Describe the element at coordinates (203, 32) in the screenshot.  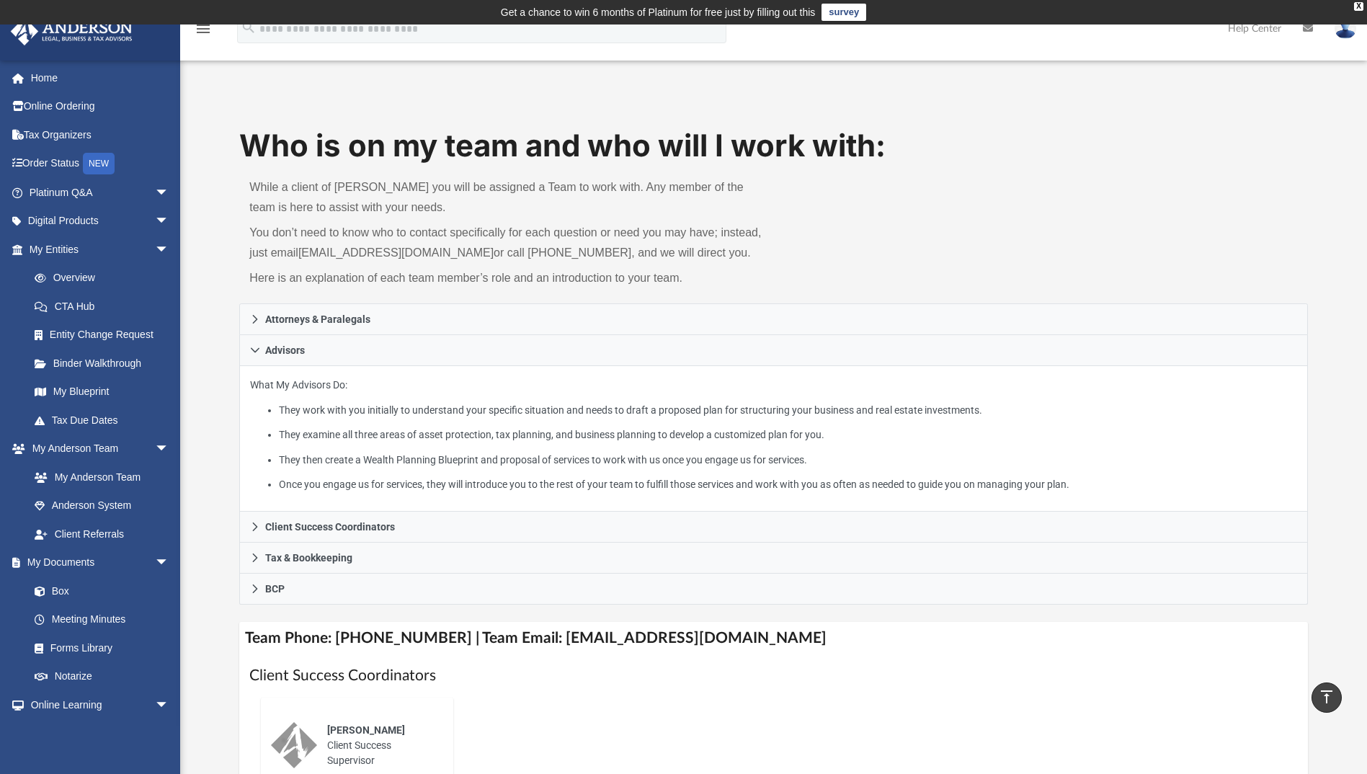
I see `a: menu` at that location.